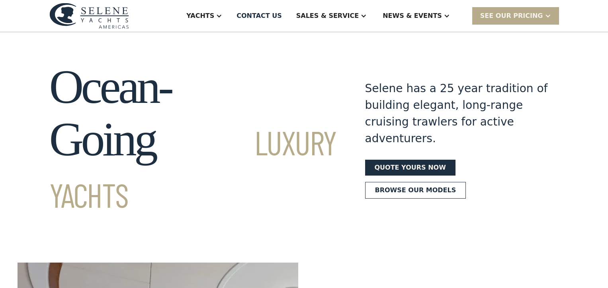  What do you see at coordinates (410, 168) in the screenshot?
I see `a: Quote yours now` at bounding box center [410, 168].